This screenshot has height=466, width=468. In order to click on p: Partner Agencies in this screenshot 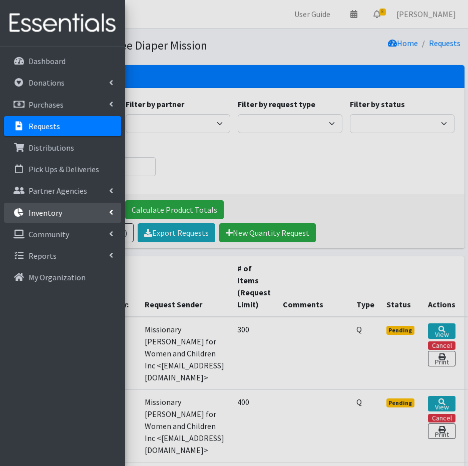, I will do `click(58, 191)`.